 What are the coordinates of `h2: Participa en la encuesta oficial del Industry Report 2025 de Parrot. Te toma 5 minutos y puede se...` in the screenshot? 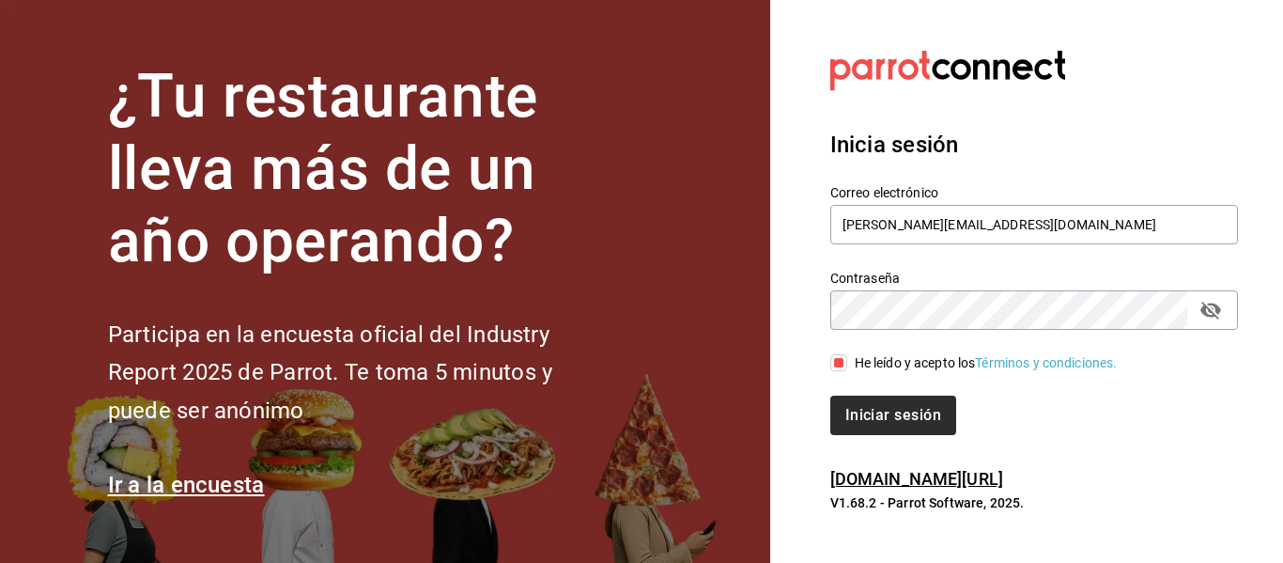 It's located at (362, 373).